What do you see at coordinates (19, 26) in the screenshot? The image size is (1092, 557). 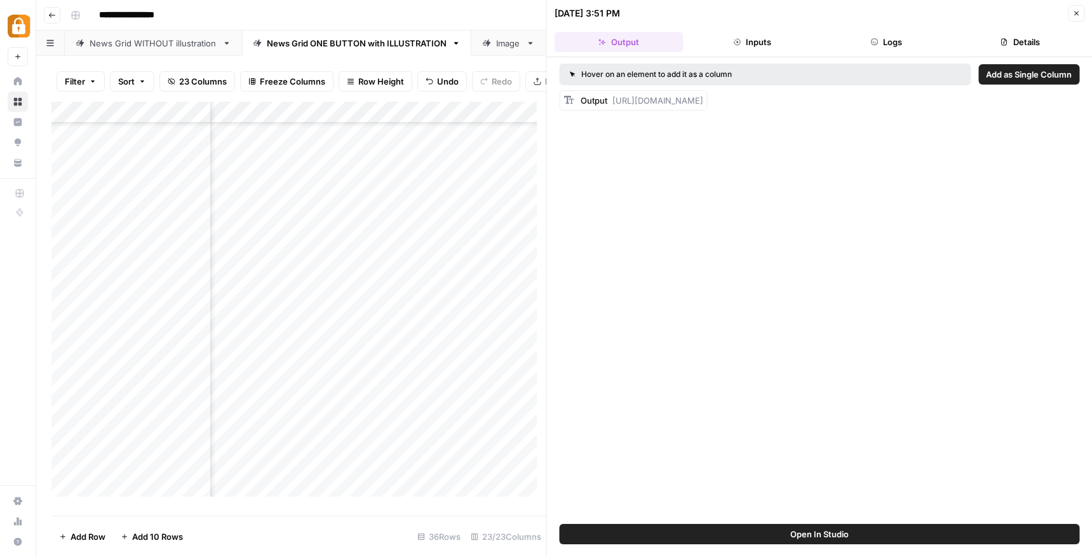 I see `img: Adzz Logo` at bounding box center [19, 26].